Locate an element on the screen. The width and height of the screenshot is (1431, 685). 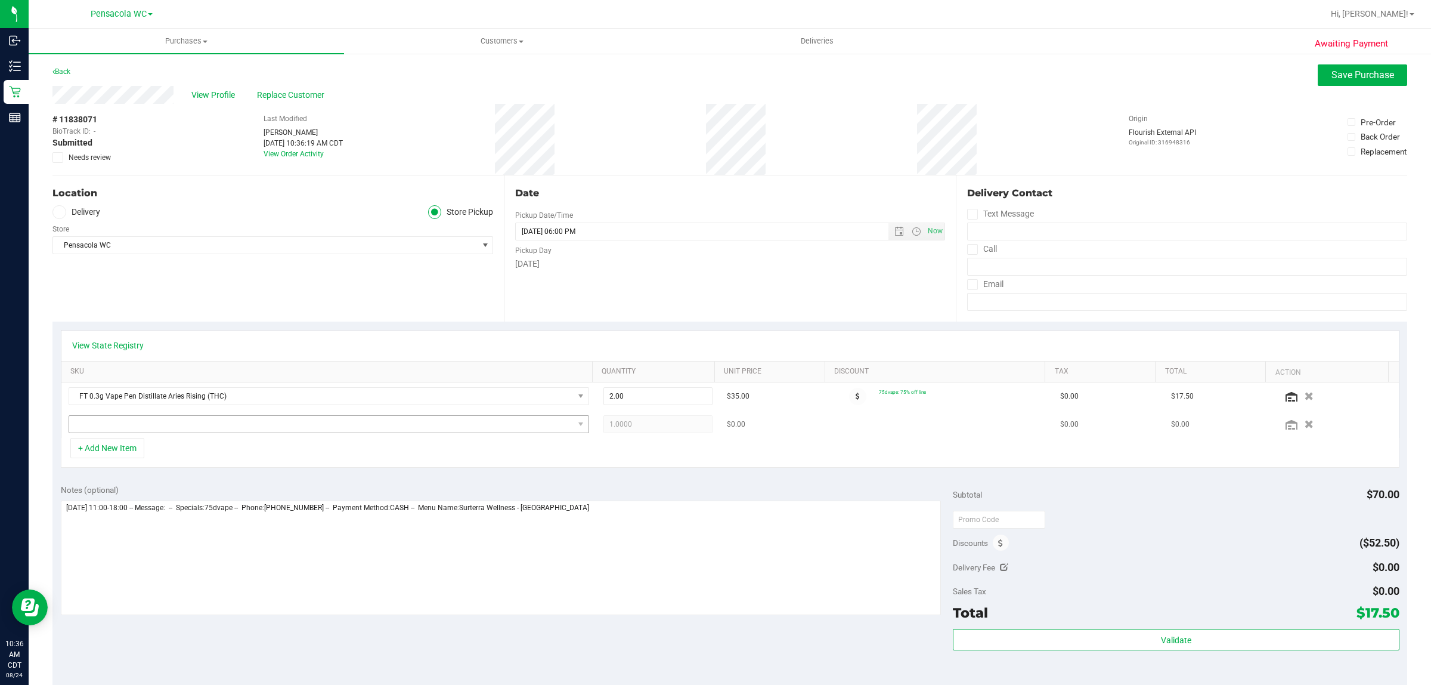
label: Delivery is located at coordinates (76, 212).